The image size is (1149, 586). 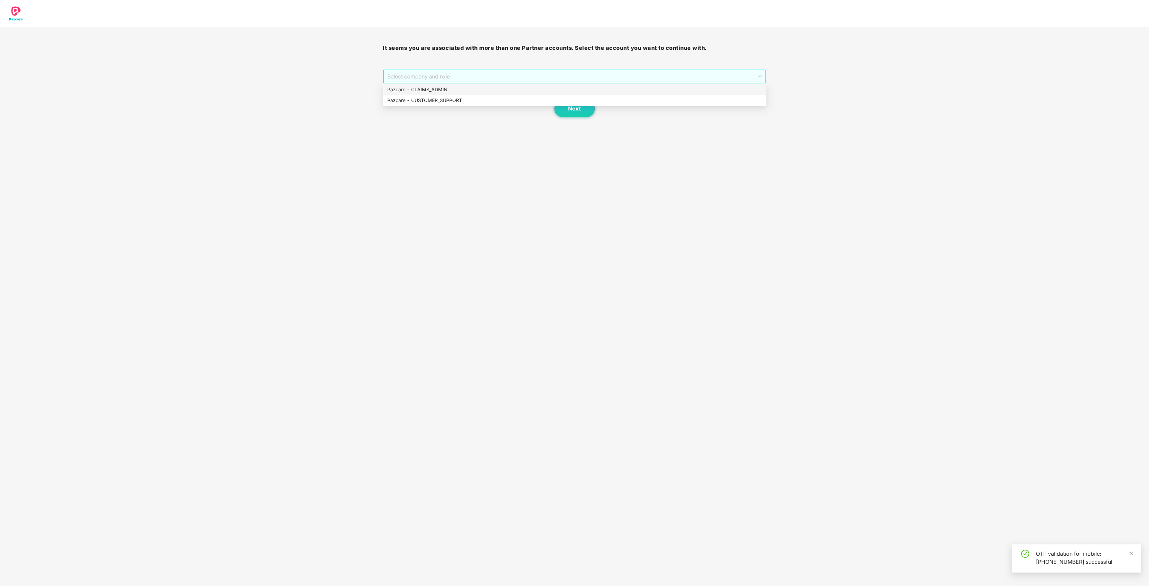 What do you see at coordinates (1025, 554) in the screenshot?
I see `span: check-circle` at bounding box center [1025, 554].